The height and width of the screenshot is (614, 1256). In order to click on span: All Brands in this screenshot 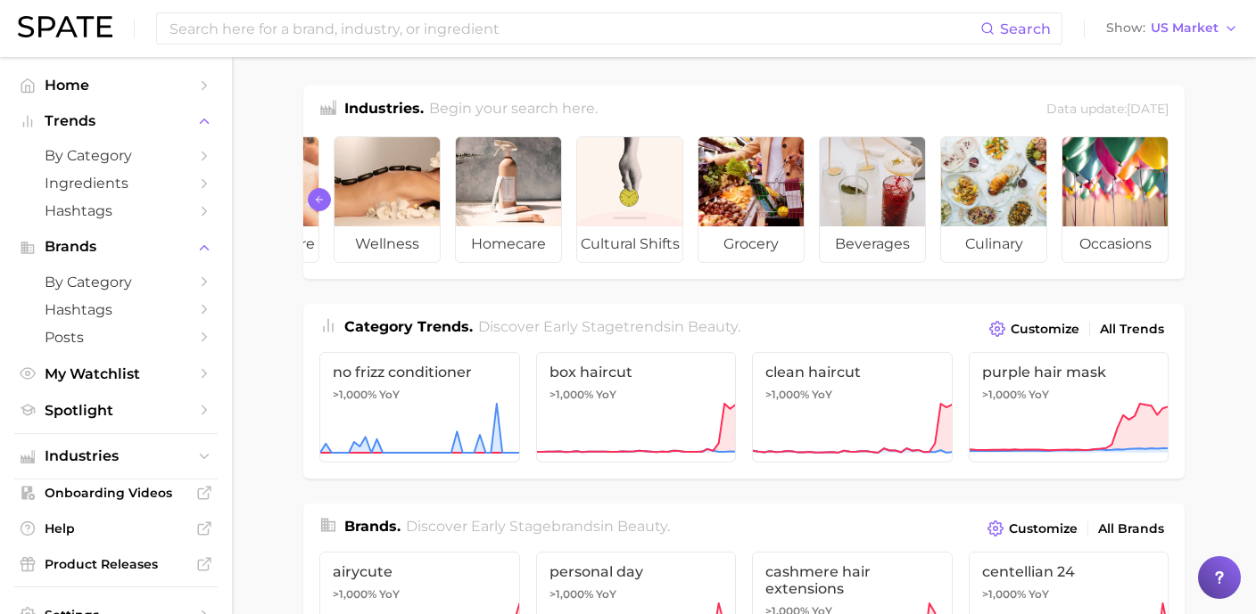, I will do `click(1131, 529)`.